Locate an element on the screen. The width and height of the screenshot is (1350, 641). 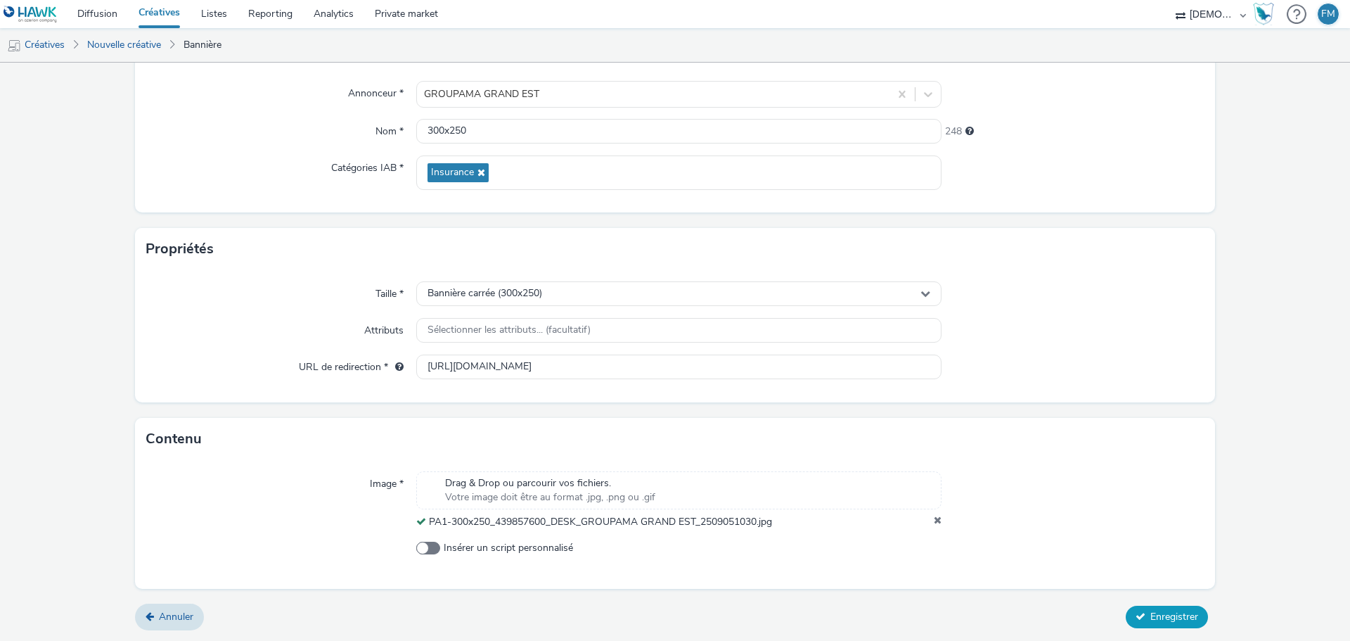
span: Bannière carrée (300x250) is located at coordinates (485, 293).